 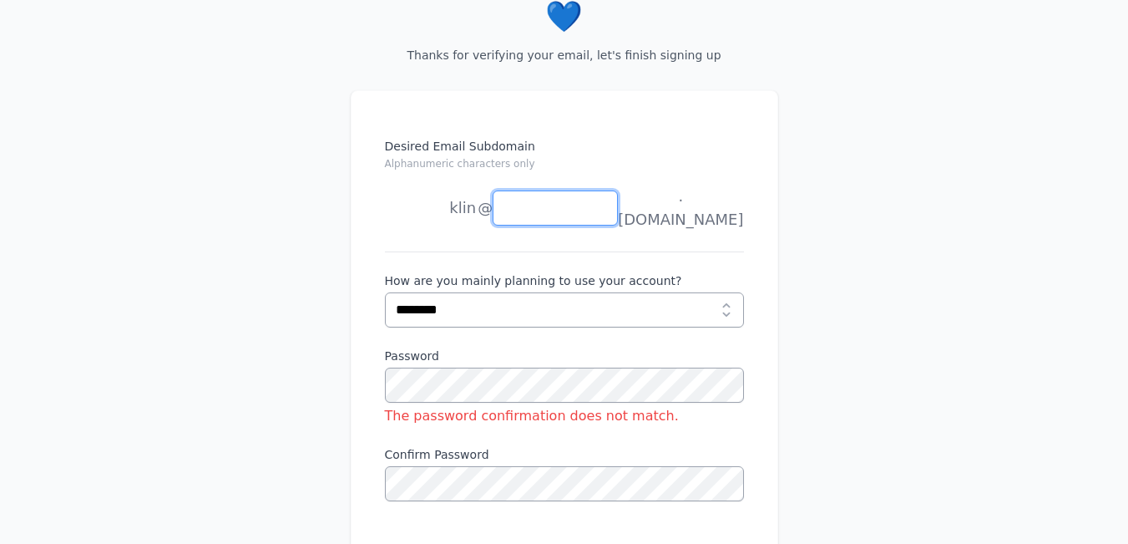 I want to click on small: Alphanumeric characters only, so click(x=460, y=164).